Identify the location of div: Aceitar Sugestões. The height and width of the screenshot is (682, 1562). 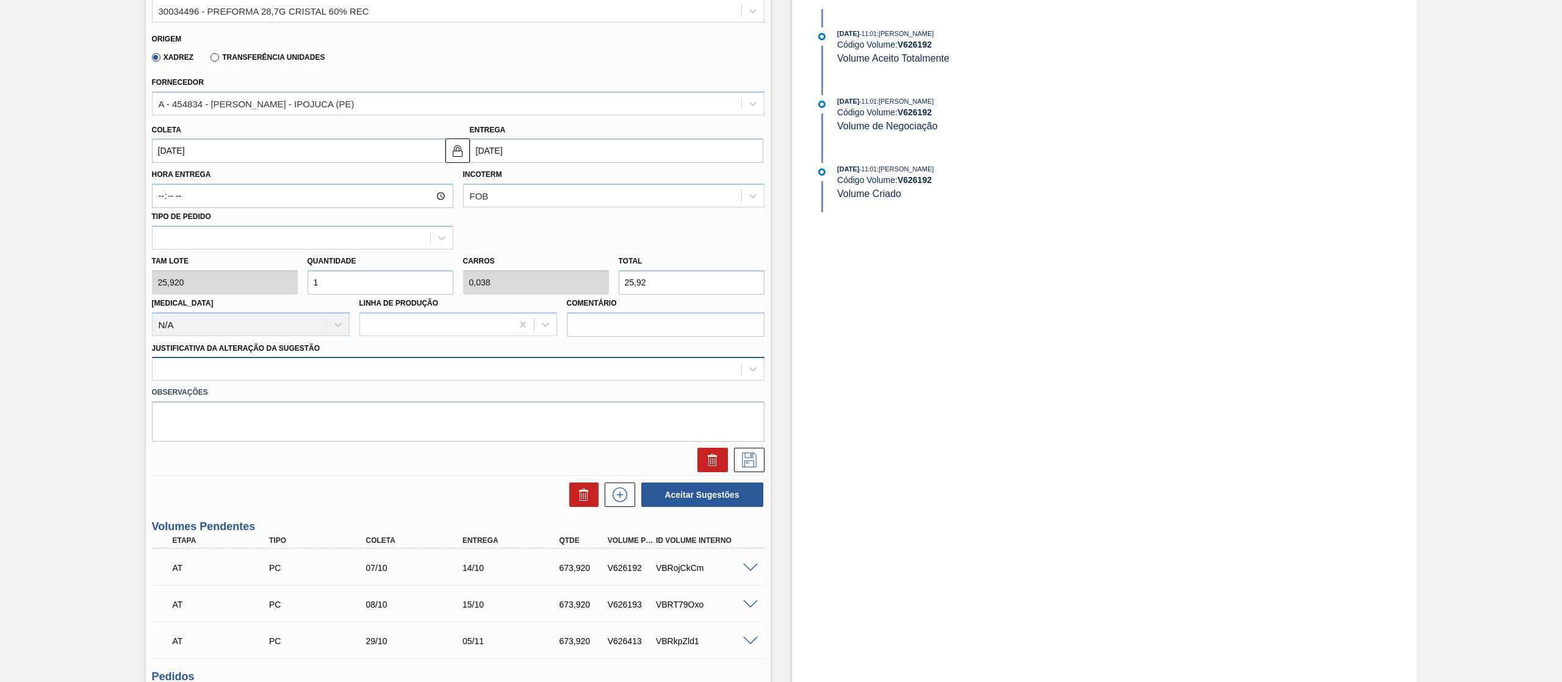
(700, 495).